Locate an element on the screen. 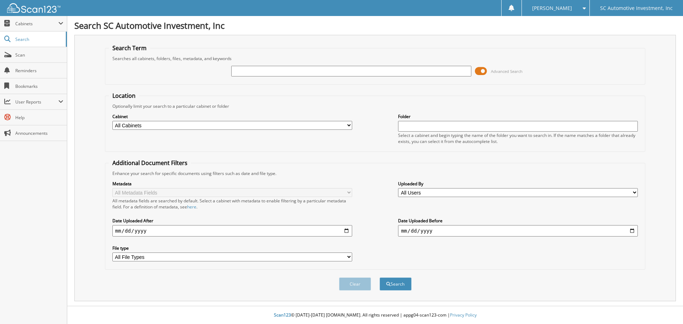  div: Select a cabinet and begin typing the name of the folder you want to search in. If the name match... is located at coordinates (518, 138).